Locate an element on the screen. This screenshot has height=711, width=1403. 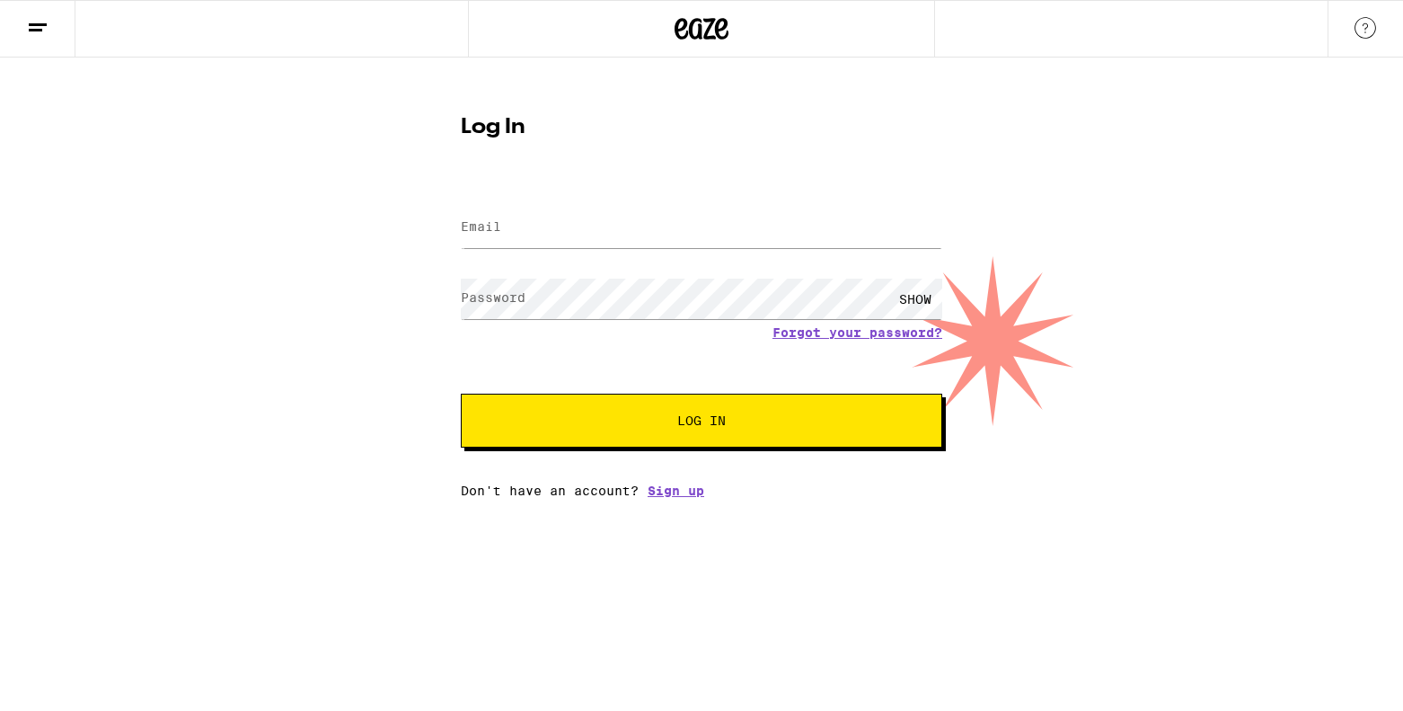
a: Sign up is located at coordinates (676, 491).